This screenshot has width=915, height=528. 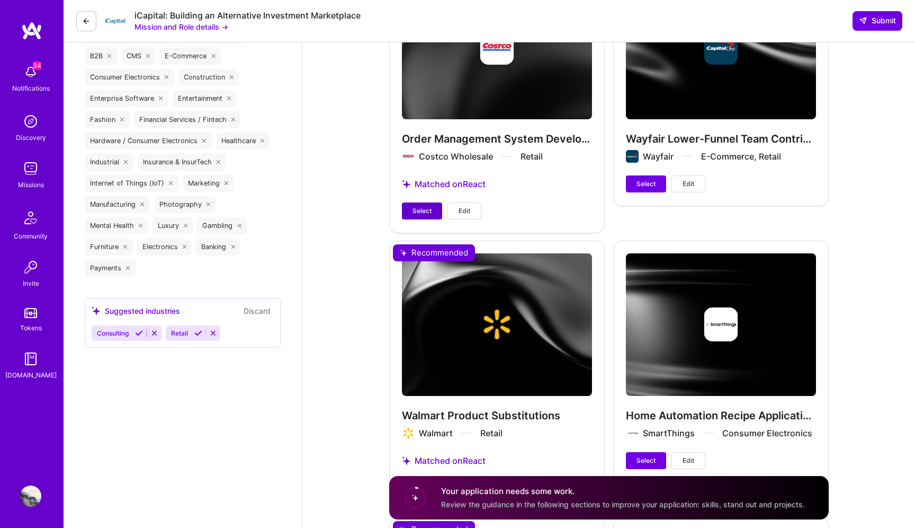 I want to click on div: Suggested industries, so click(x=136, y=310).